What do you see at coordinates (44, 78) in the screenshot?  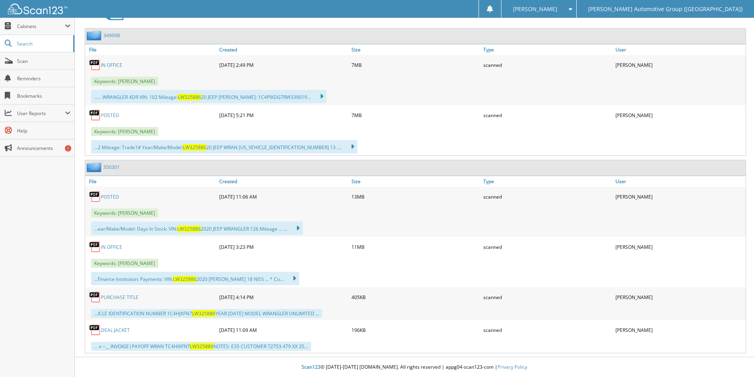 I see `span: Reminders` at bounding box center [44, 78].